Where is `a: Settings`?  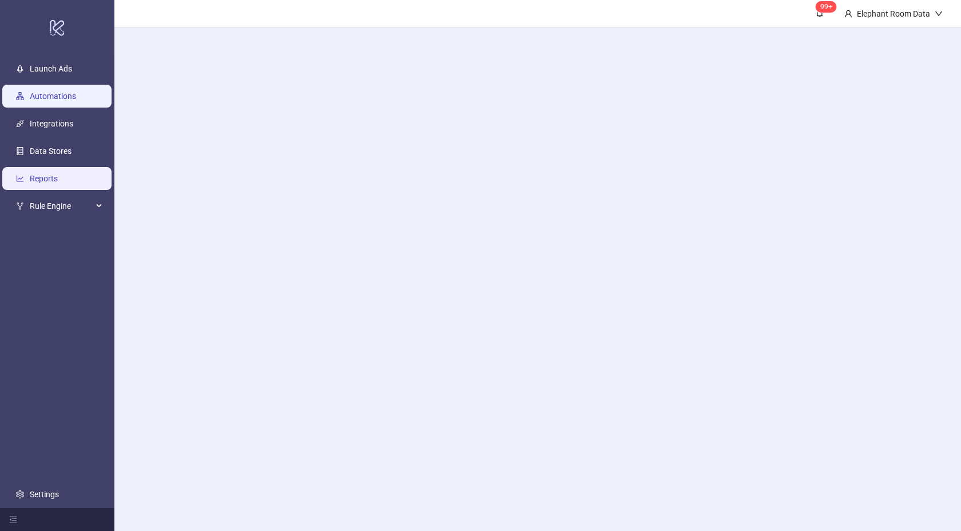
a: Settings is located at coordinates (44, 494).